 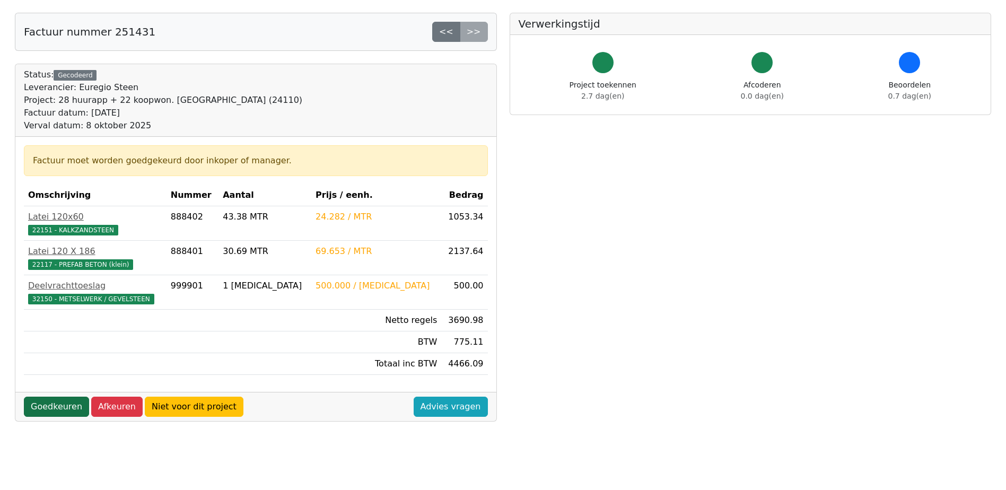 What do you see at coordinates (603, 91) in the screenshot?
I see `div: Project toekennen` at bounding box center [603, 91].